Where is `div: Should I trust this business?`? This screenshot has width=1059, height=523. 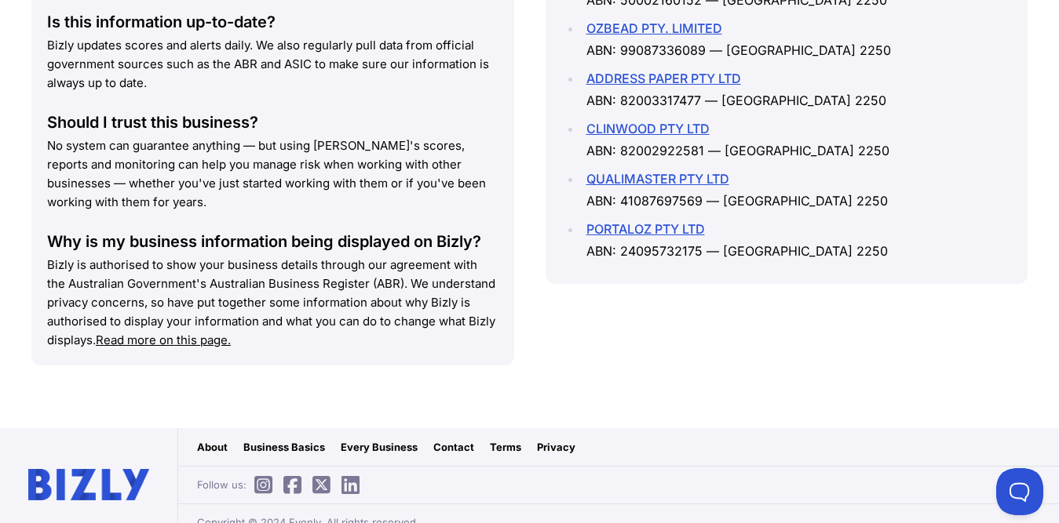 div: Should I trust this business? is located at coordinates (272, 122).